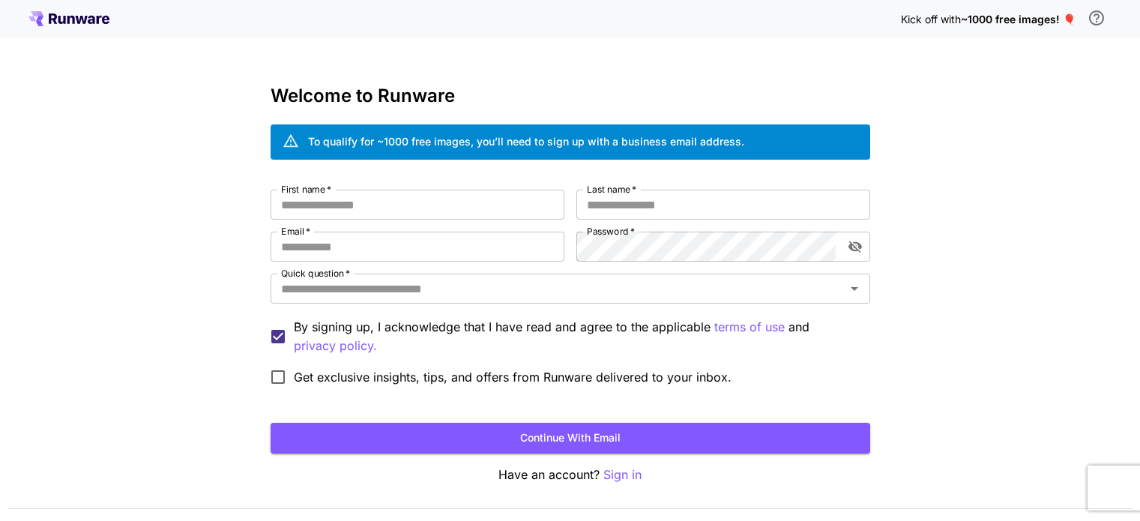 This screenshot has width=1140, height=521. Describe the element at coordinates (855, 247) in the screenshot. I see `button: toggle password visibility` at that location.